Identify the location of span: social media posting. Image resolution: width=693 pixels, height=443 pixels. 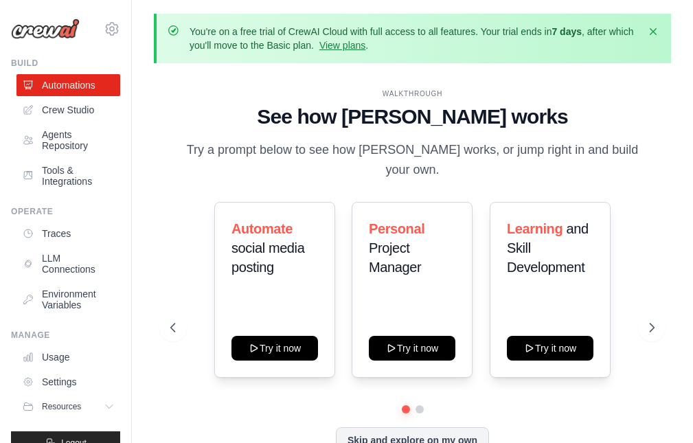
(268, 258).